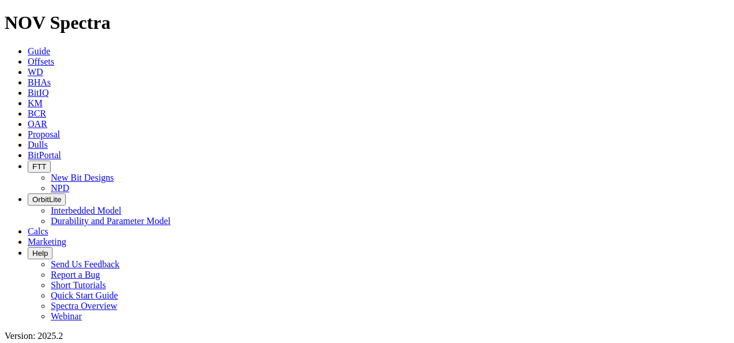 This screenshot has width=734, height=343. What do you see at coordinates (39, 51) in the screenshot?
I see `span: Guide` at bounding box center [39, 51].